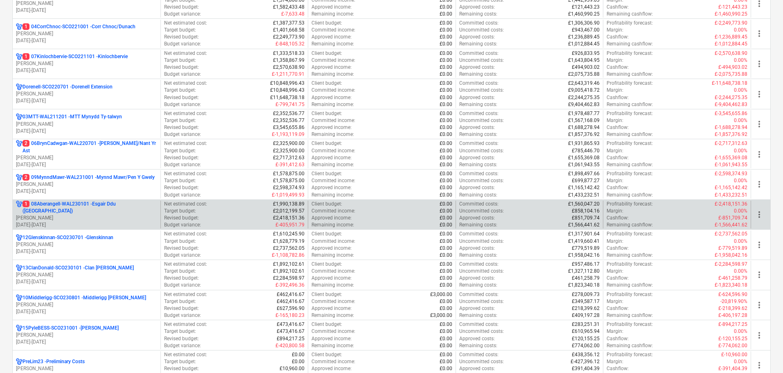 This screenshot has width=783, height=373. What do you see at coordinates (288, 60) in the screenshot?
I see `p: £1,358,867.99` at bounding box center [288, 60].